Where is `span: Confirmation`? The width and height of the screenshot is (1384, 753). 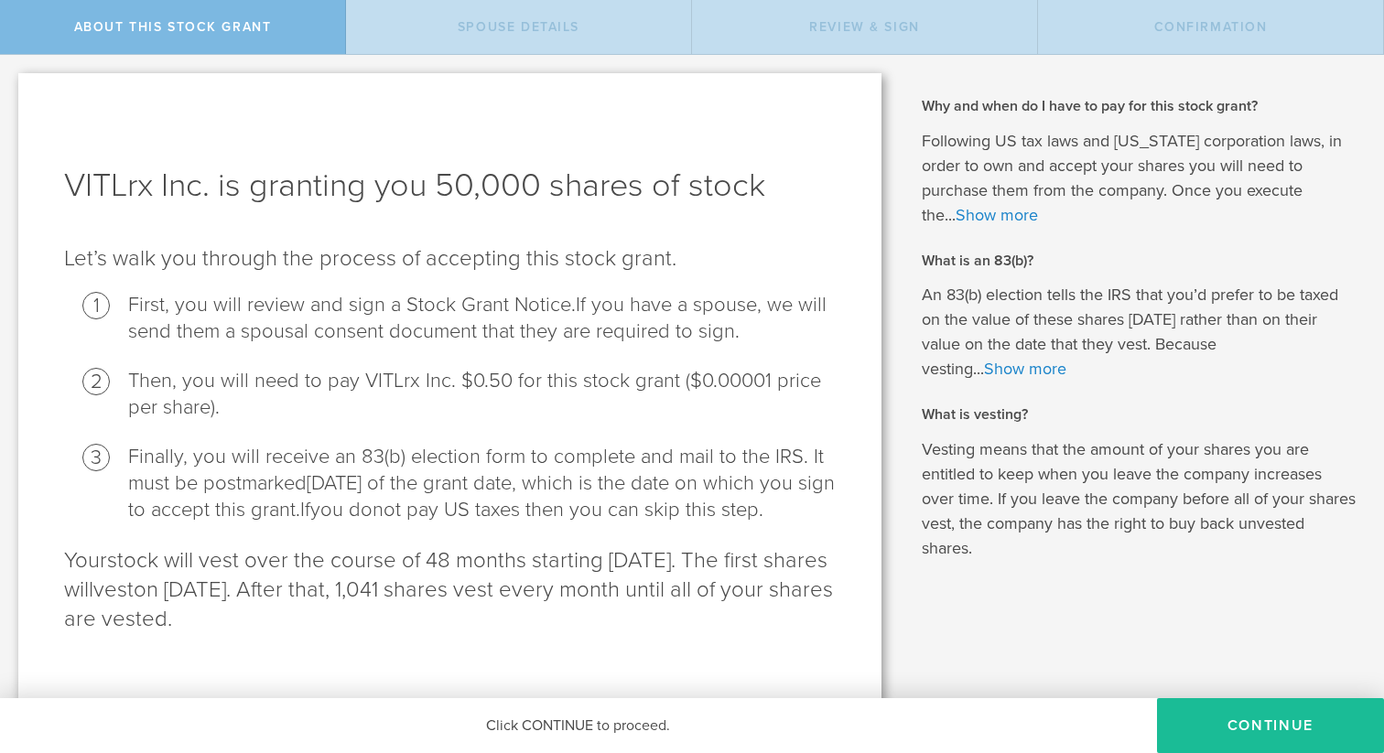 span: Confirmation is located at coordinates (1211, 27).